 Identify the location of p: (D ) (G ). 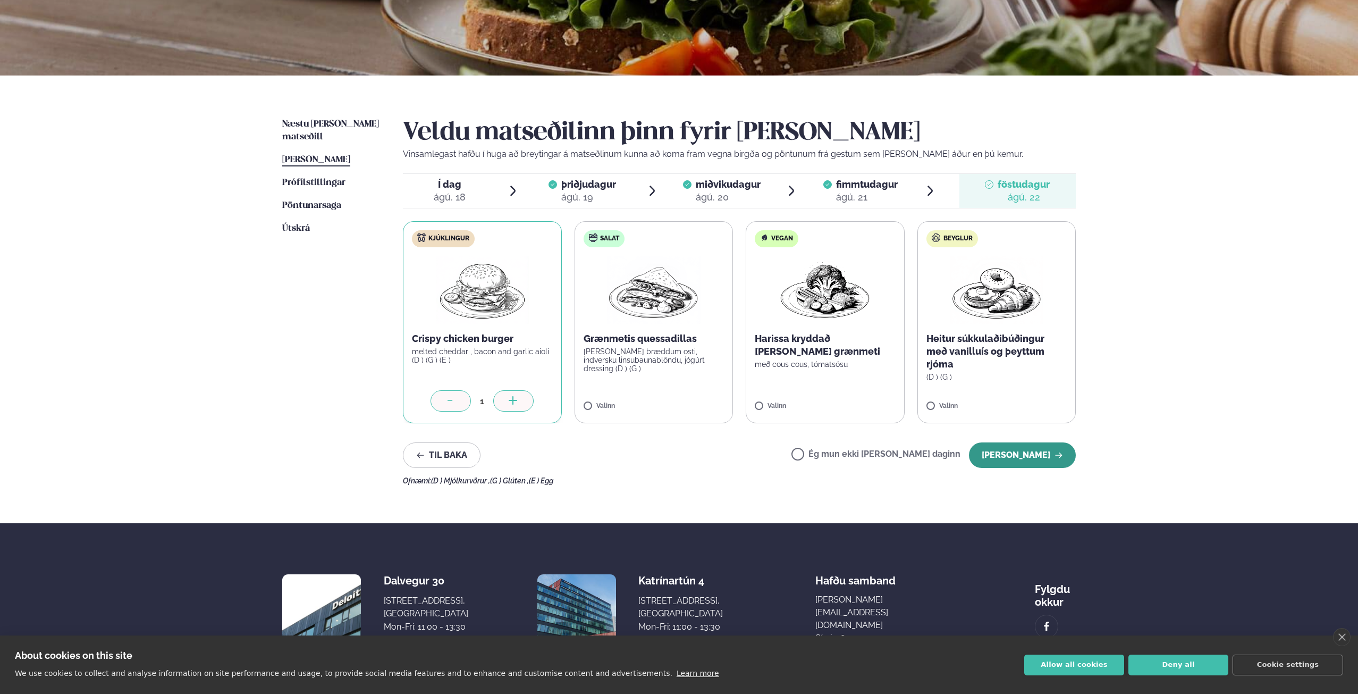
(996, 377).